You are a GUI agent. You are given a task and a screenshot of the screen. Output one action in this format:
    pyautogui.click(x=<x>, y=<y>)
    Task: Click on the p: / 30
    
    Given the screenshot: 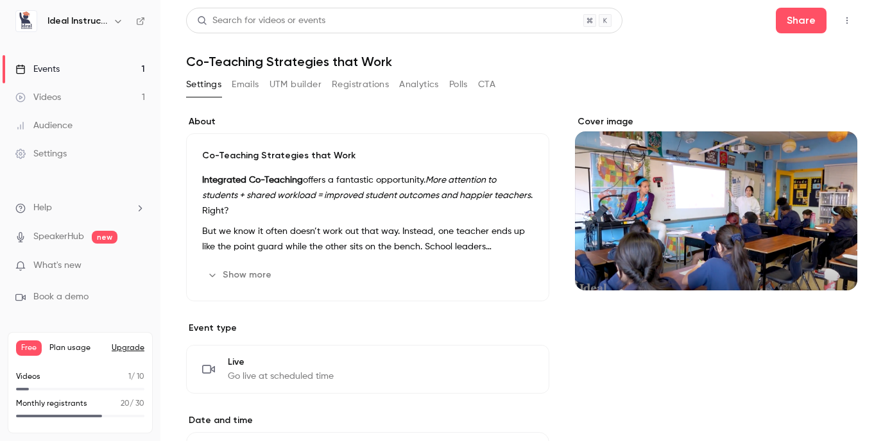 What is the action you would take?
    pyautogui.click(x=132, y=404)
    